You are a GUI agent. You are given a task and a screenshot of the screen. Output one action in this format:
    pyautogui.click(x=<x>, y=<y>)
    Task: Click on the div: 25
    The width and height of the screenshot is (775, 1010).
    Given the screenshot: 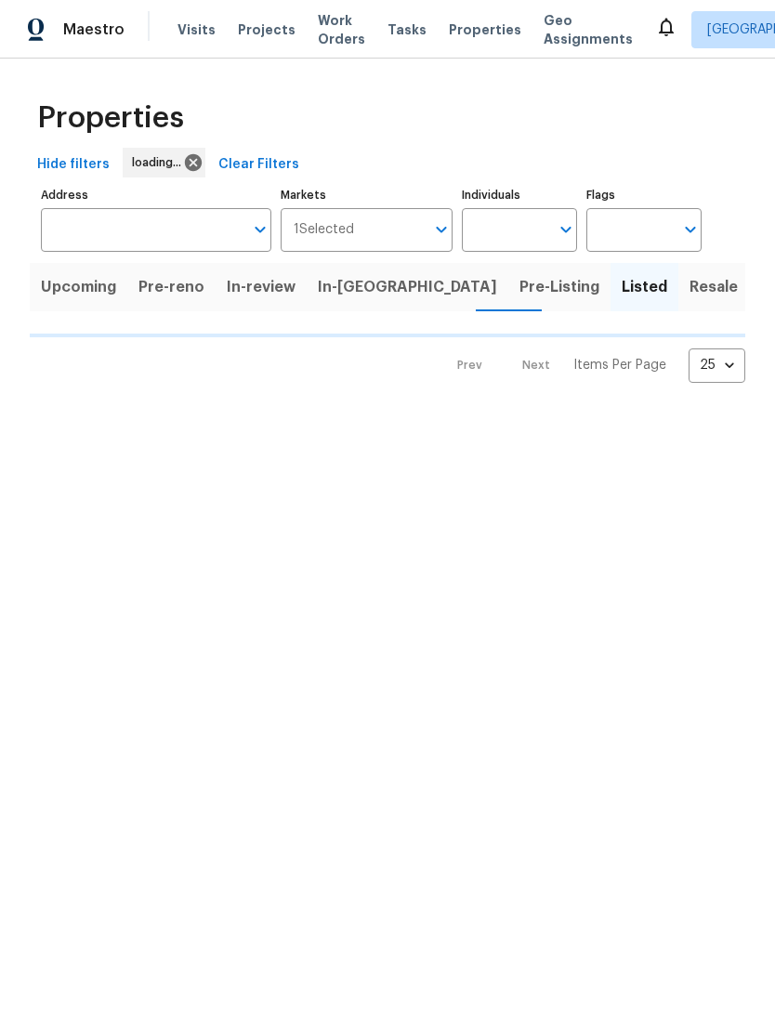 What is the action you would take?
    pyautogui.click(x=717, y=365)
    